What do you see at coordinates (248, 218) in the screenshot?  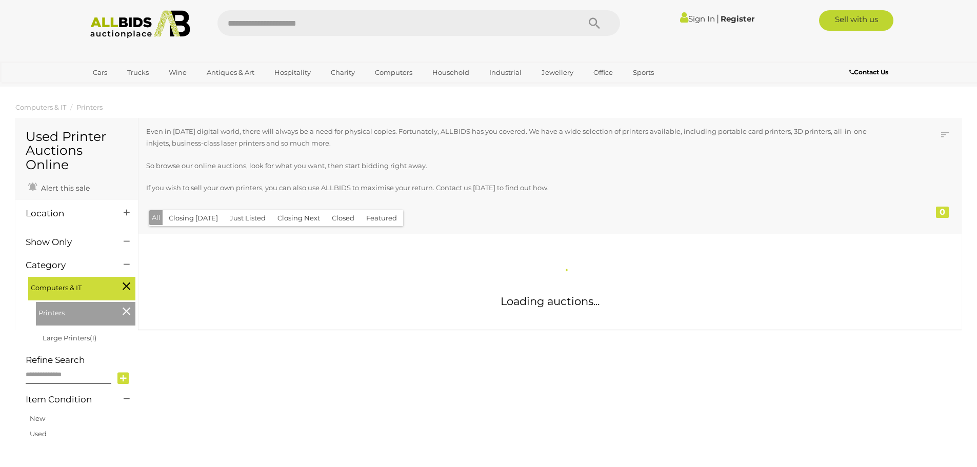 I see `button: Just Listed` at bounding box center [248, 218].